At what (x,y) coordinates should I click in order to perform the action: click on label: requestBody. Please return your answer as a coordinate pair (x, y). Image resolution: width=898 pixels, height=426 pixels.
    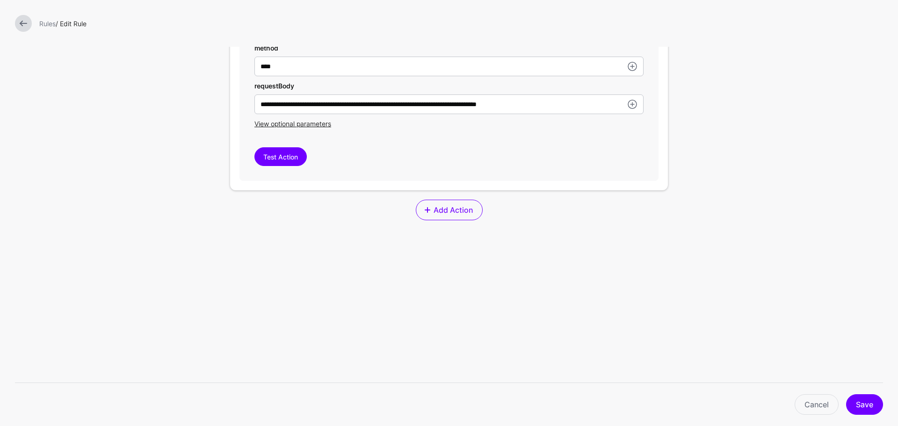
    Looking at the image, I should click on (274, 86).